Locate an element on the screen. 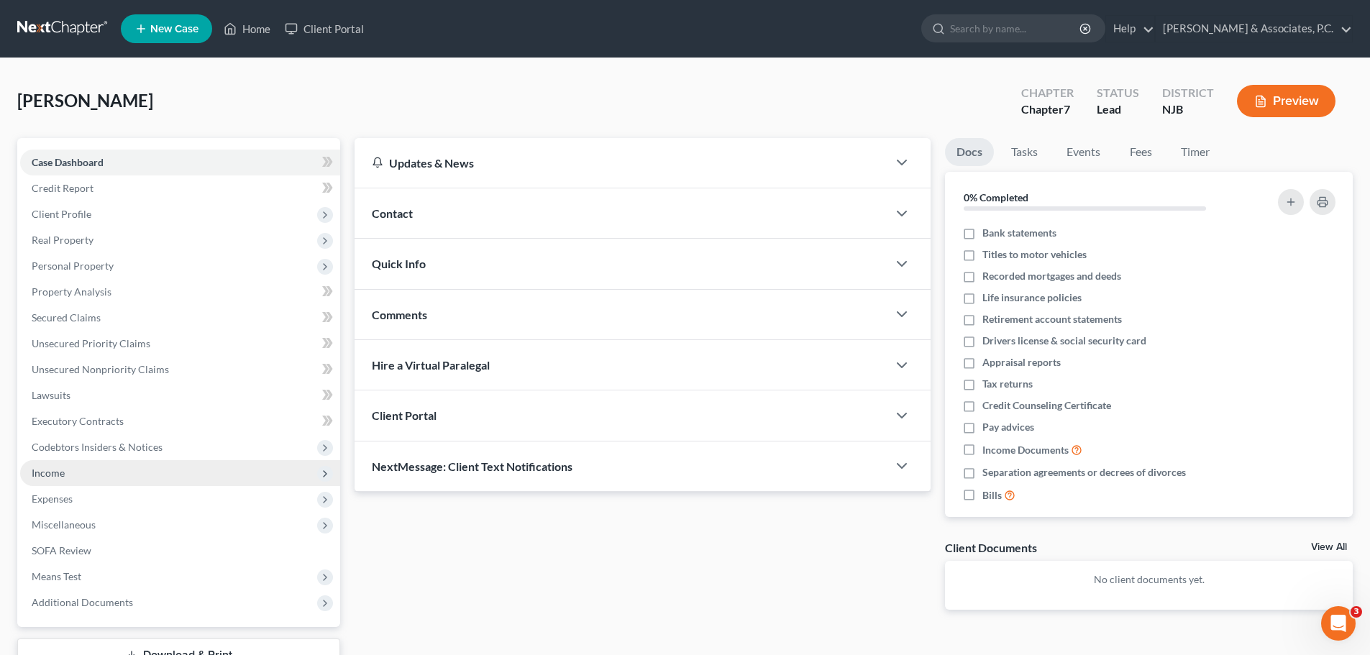  span: Case Dashboard is located at coordinates (68, 162).